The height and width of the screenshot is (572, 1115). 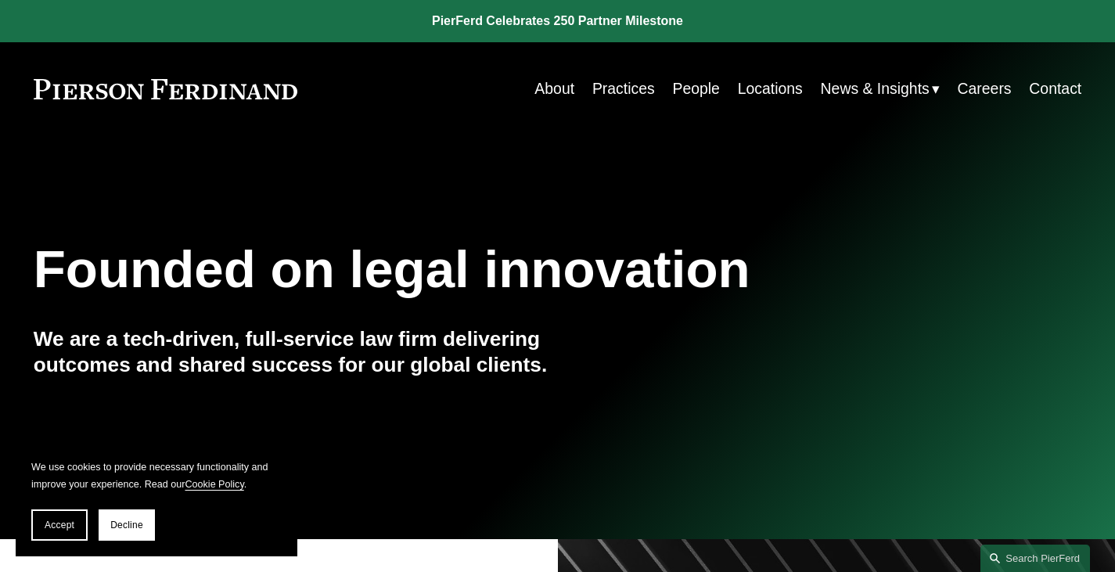 I want to click on h1: Founded on legal innovation, so click(x=470, y=269).